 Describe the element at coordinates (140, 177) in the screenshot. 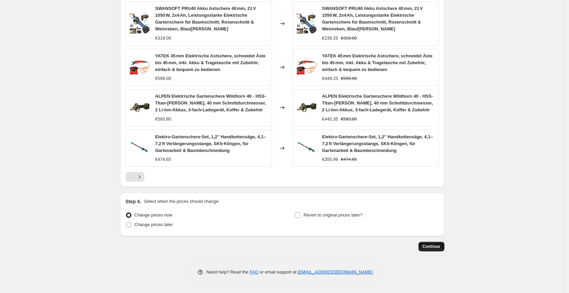

I see `button: Next` at that location.